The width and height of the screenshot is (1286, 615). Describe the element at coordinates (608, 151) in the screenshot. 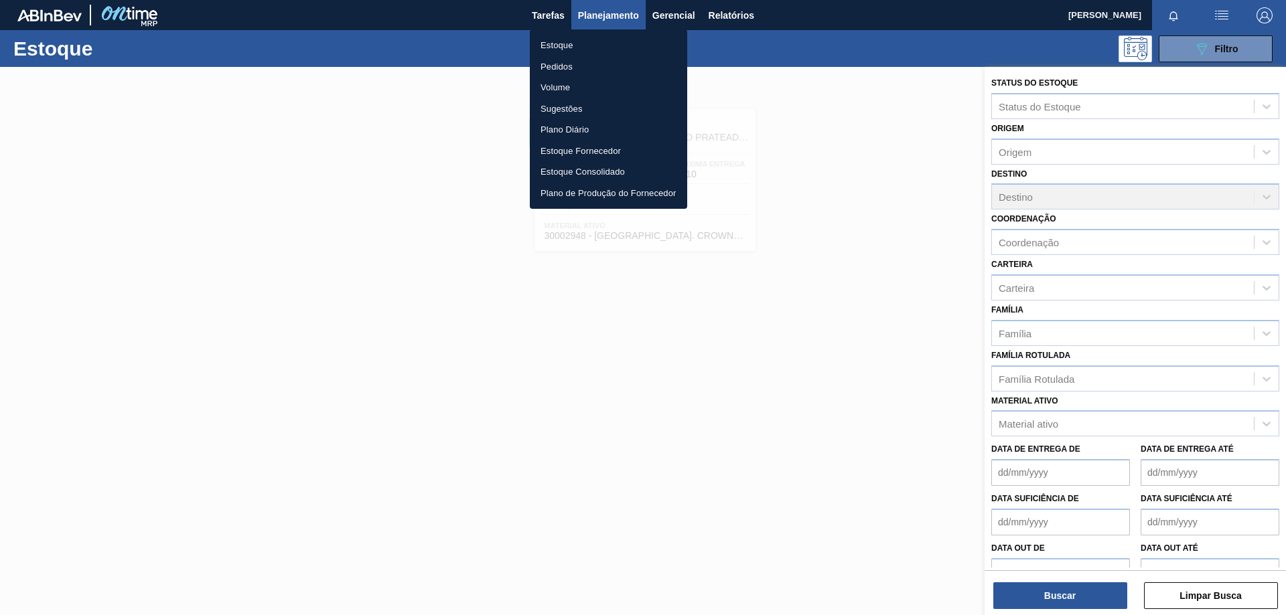

I see `a: Estoque Fornecedor` at that location.